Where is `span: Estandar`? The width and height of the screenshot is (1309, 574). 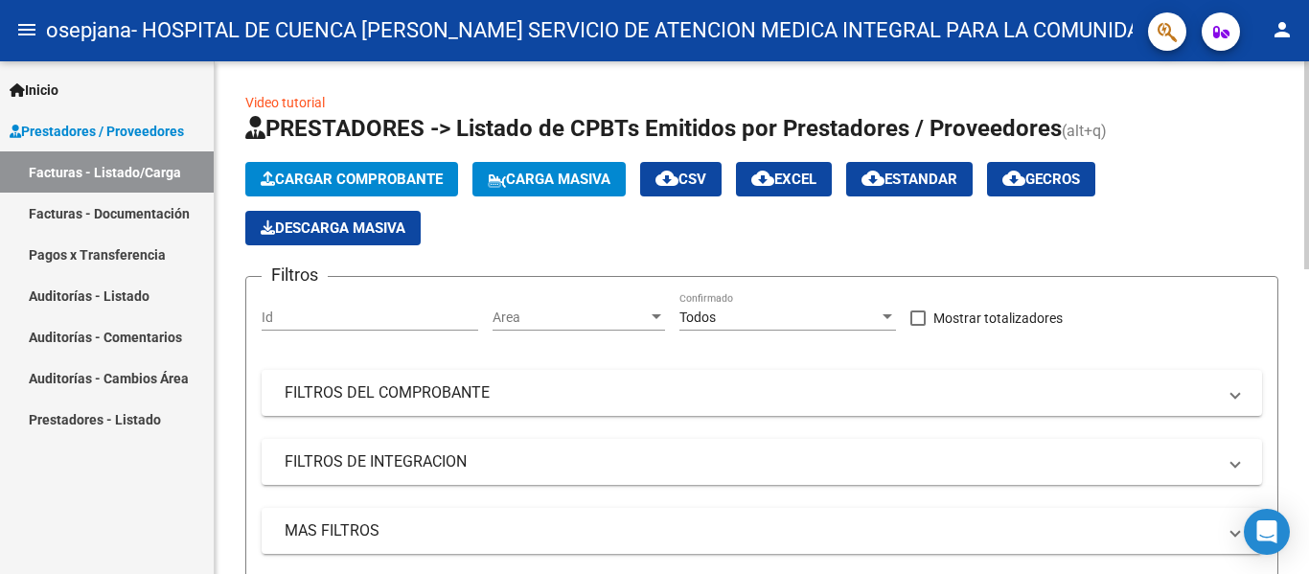 span: Estandar is located at coordinates (909, 179).